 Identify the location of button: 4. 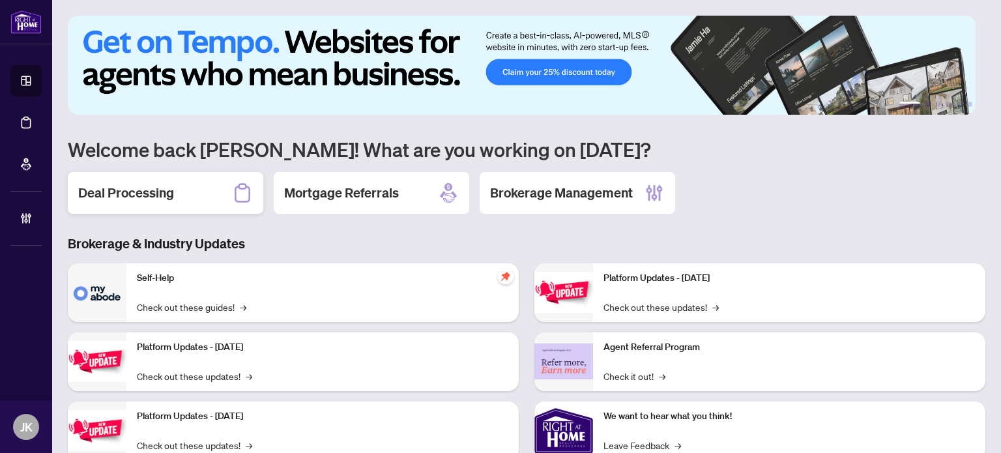
(949, 104).